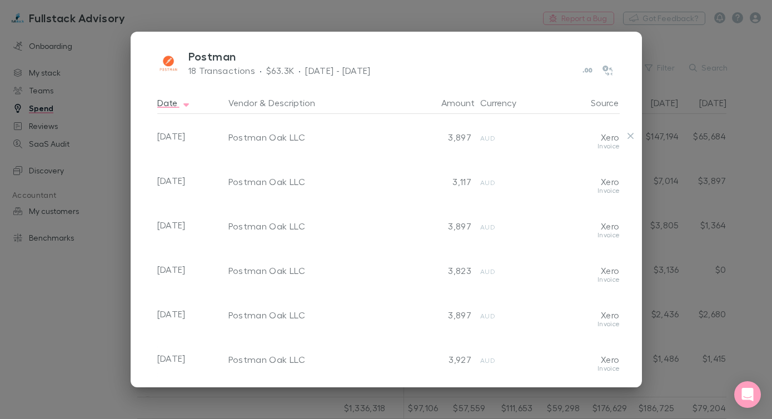 The height and width of the screenshot is (419, 772). What do you see at coordinates (292, 103) in the screenshot?
I see `button: Description` at bounding box center [292, 103].